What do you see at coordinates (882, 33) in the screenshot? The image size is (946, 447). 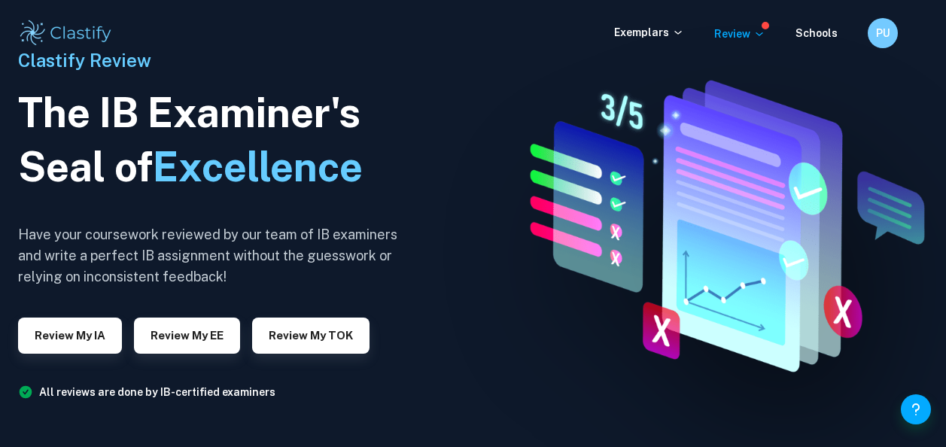 I see `h6: PU` at bounding box center [882, 33].